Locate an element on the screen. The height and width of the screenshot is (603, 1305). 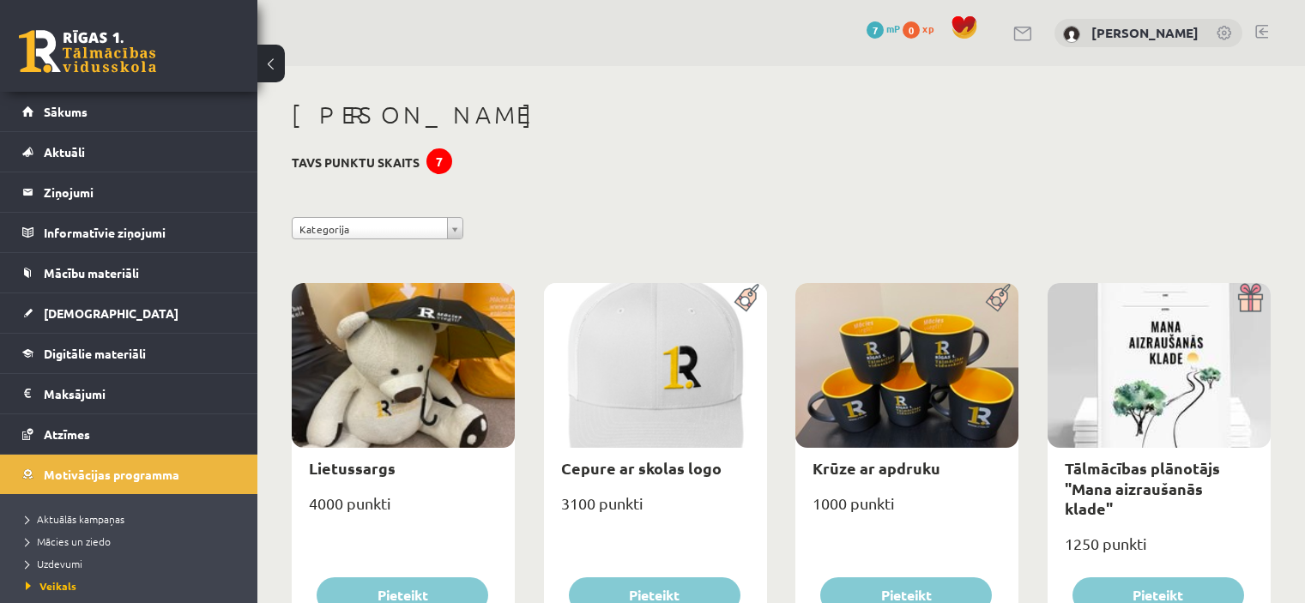
span: Aktuāli is located at coordinates (64, 152).